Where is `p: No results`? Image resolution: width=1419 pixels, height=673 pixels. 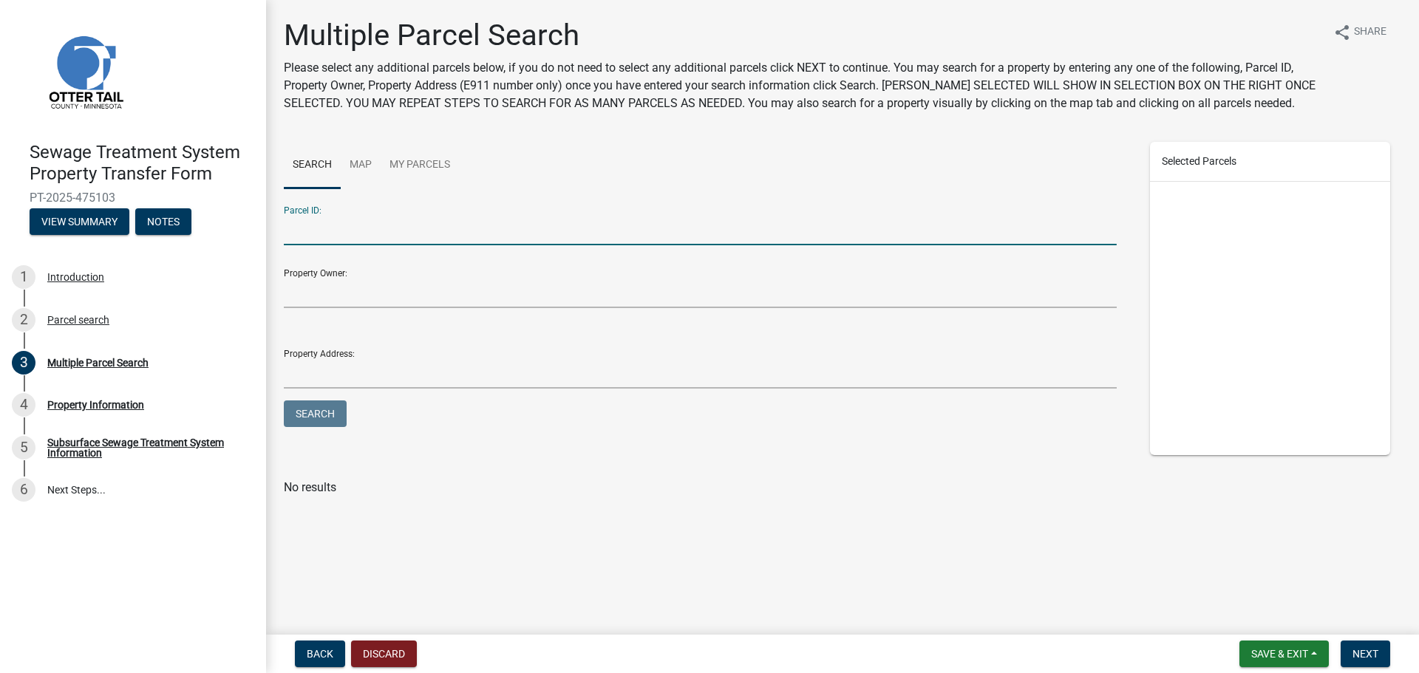 p: No results is located at coordinates (842, 488).